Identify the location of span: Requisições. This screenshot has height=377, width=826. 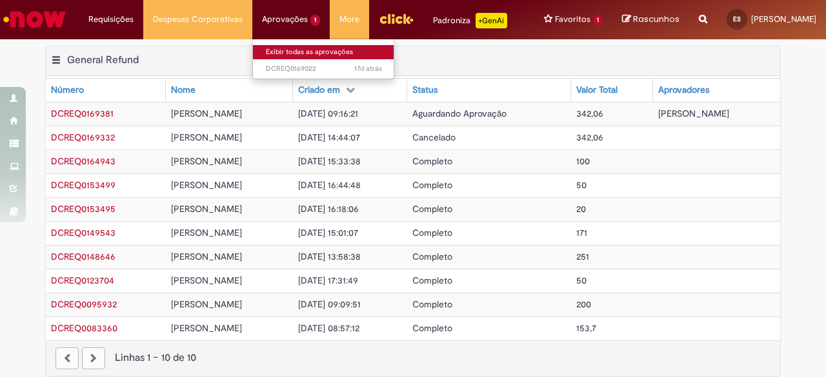
(111, 19).